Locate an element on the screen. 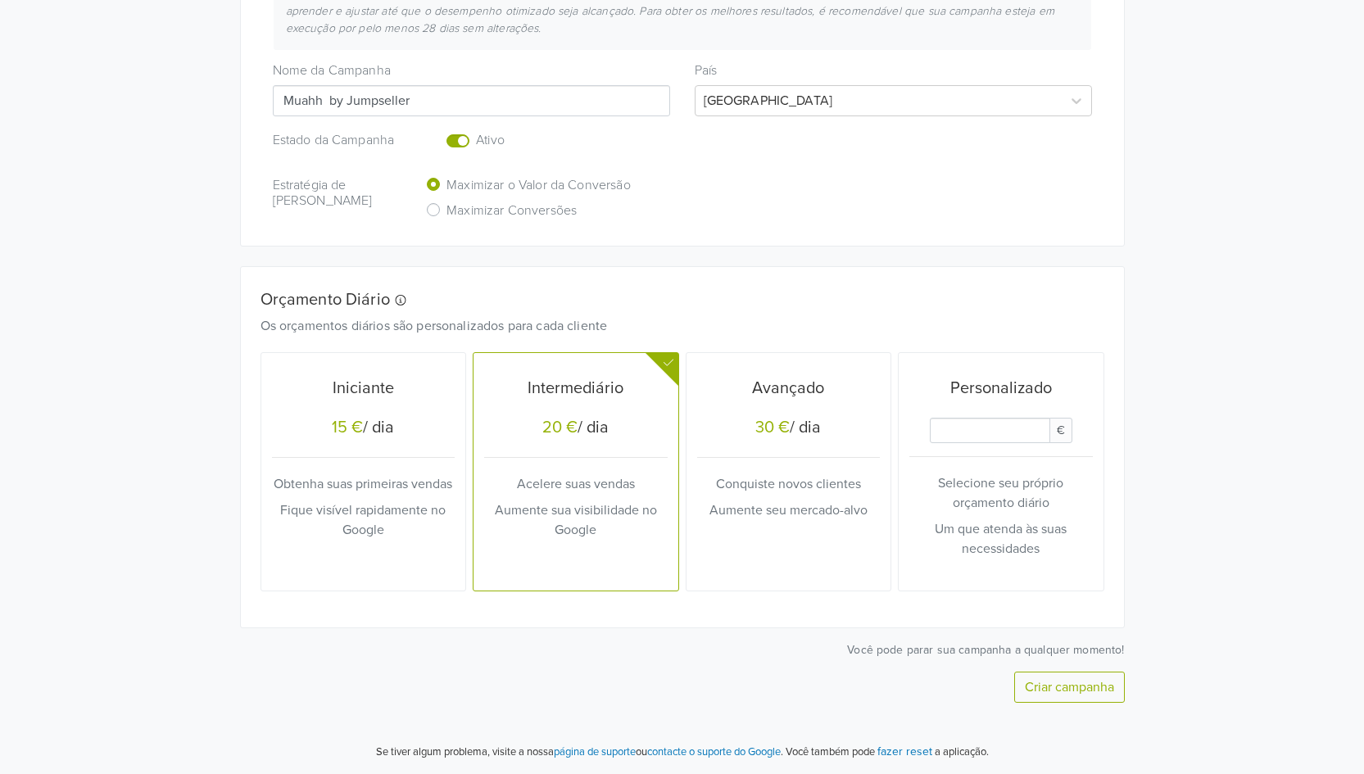 The width and height of the screenshot is (1364, 774). p: Você pode parar sua campanha a qualquer momento! is located at coordinates (682, 650).